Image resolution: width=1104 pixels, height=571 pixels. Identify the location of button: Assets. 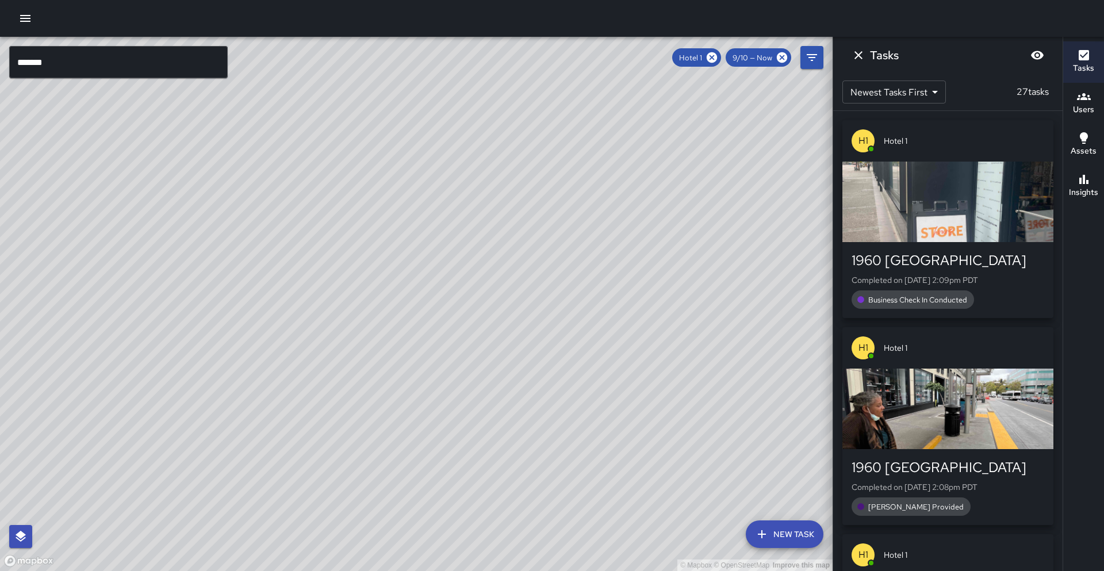
(1083, 145).